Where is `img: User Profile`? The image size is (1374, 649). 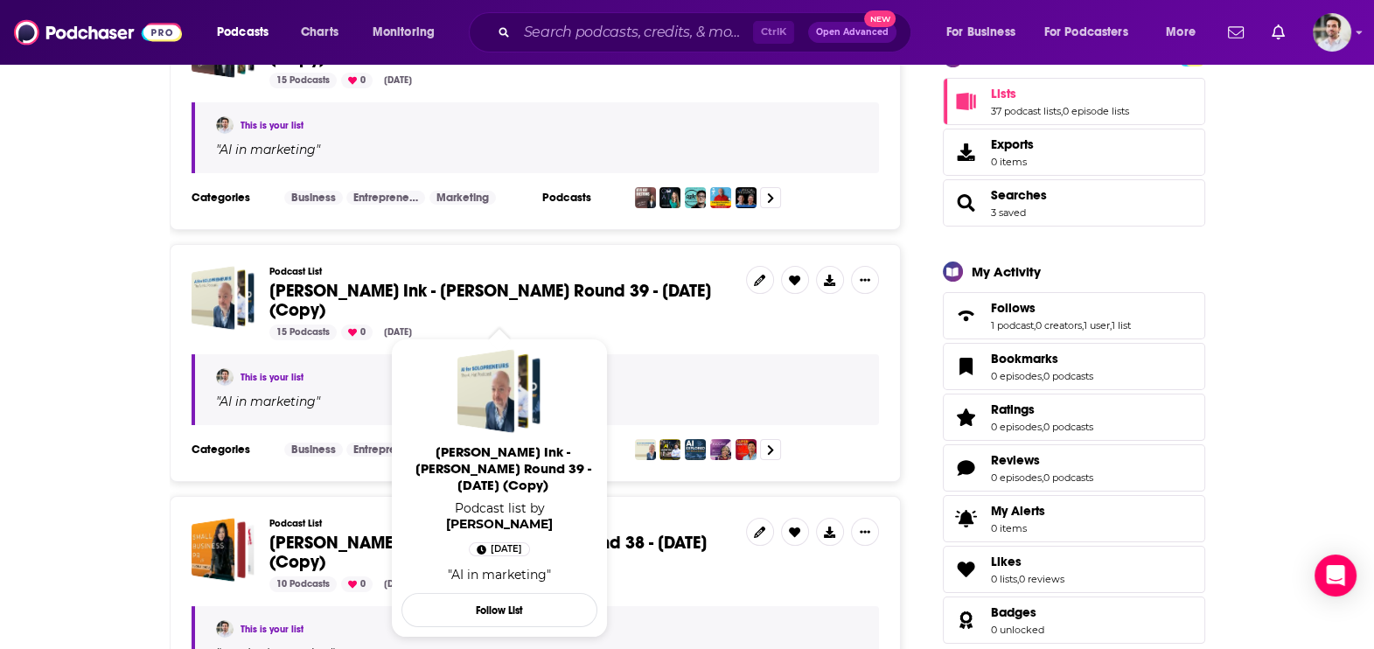
img: User Profile is located at coordinates (1332, 32).